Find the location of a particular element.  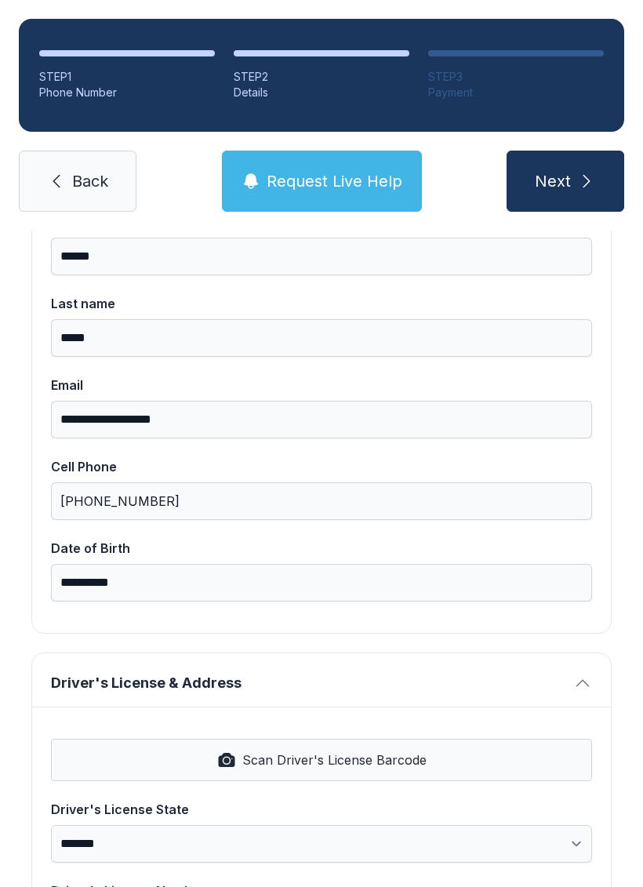

input: Last name is located at coordinates (322, 338).